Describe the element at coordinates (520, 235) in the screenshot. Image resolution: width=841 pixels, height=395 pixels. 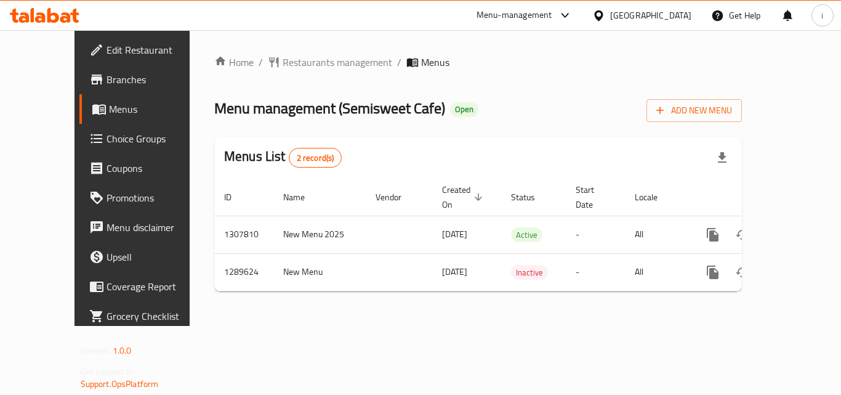
I see `table: enhanced table` at that location.